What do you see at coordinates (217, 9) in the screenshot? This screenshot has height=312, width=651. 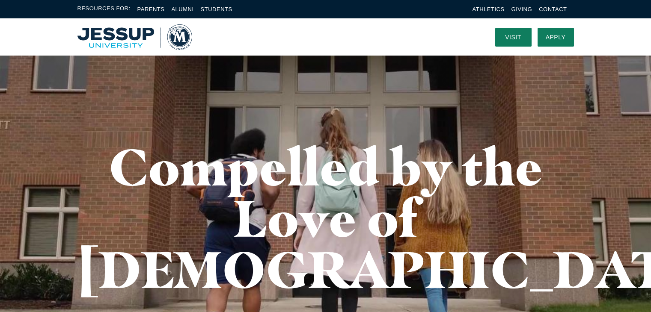 I see `a: Students` at bounding box center [217, 9].